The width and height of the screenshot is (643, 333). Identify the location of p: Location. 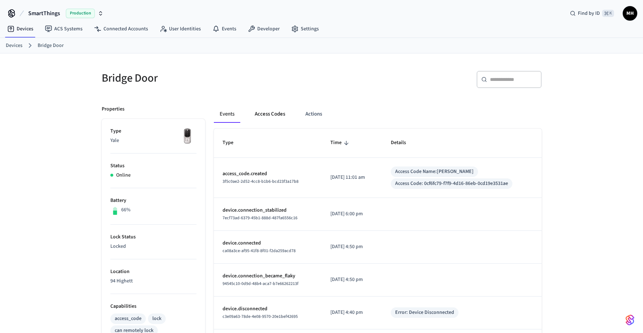
(153, 272).